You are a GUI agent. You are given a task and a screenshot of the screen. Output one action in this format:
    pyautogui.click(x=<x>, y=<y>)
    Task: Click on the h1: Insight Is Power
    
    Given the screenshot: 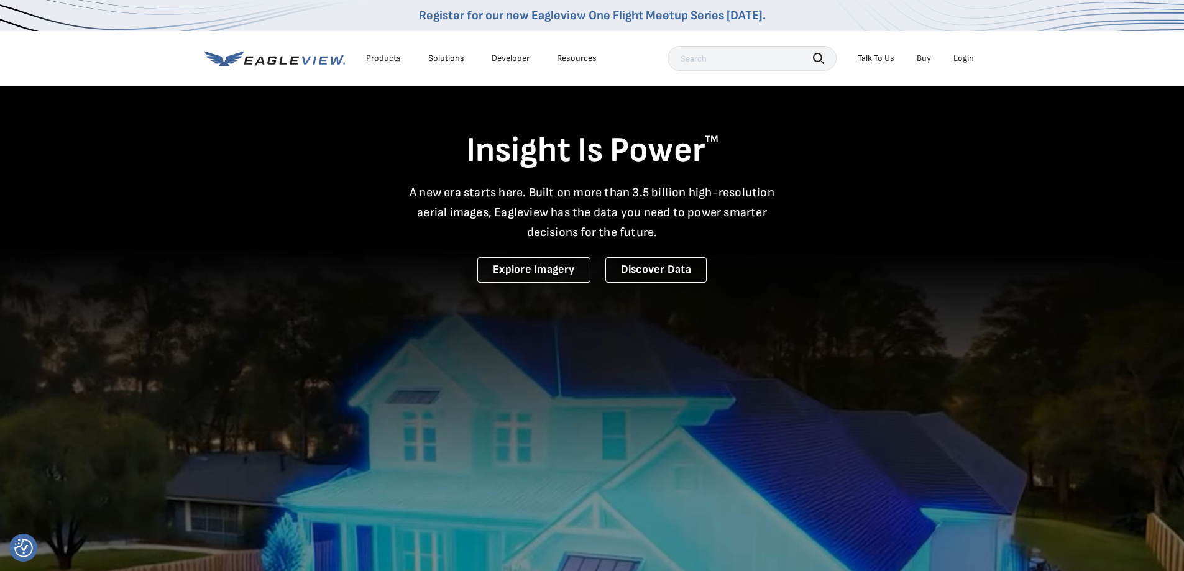 What is the action you would take?
    pyautogui.click(x=593, y=151)
    